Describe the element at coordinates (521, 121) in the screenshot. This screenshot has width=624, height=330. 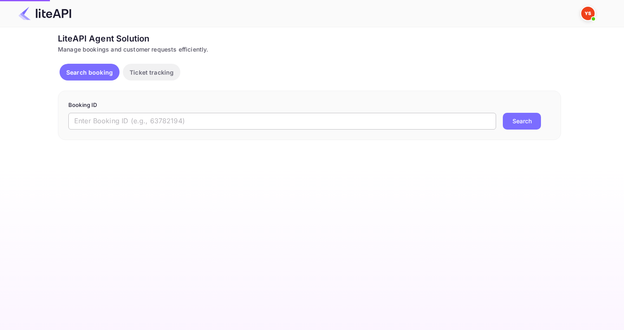
I see `button: Search` at that location.